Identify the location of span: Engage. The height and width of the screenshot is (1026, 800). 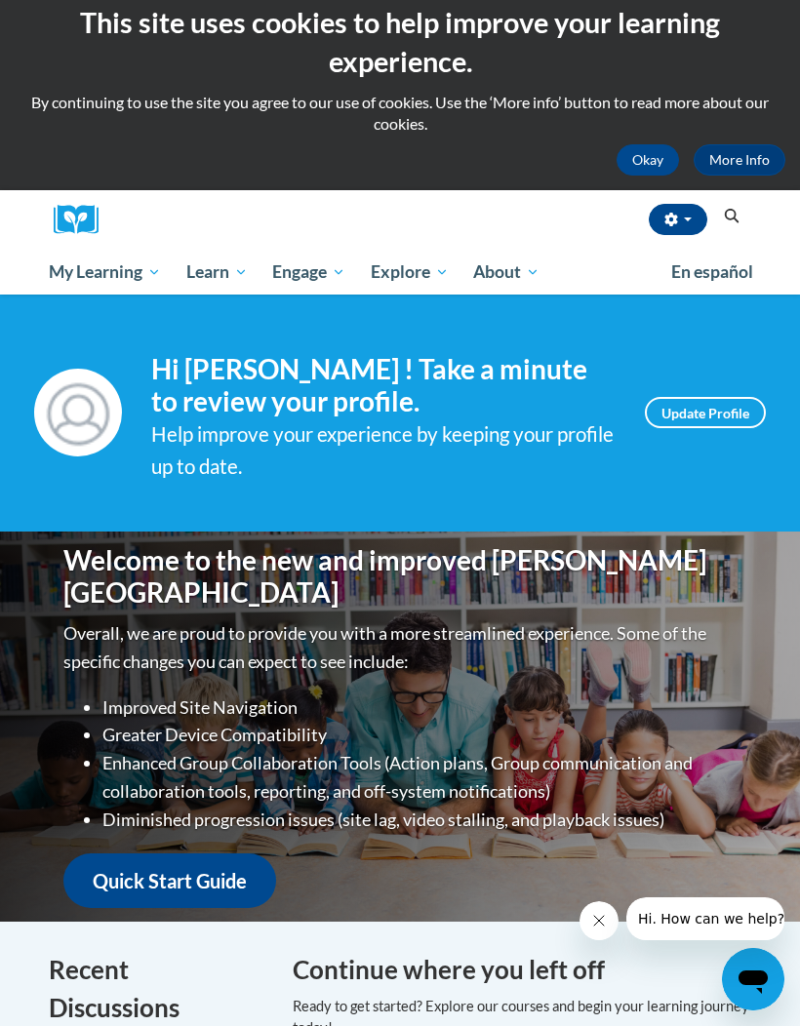
(308, 272).